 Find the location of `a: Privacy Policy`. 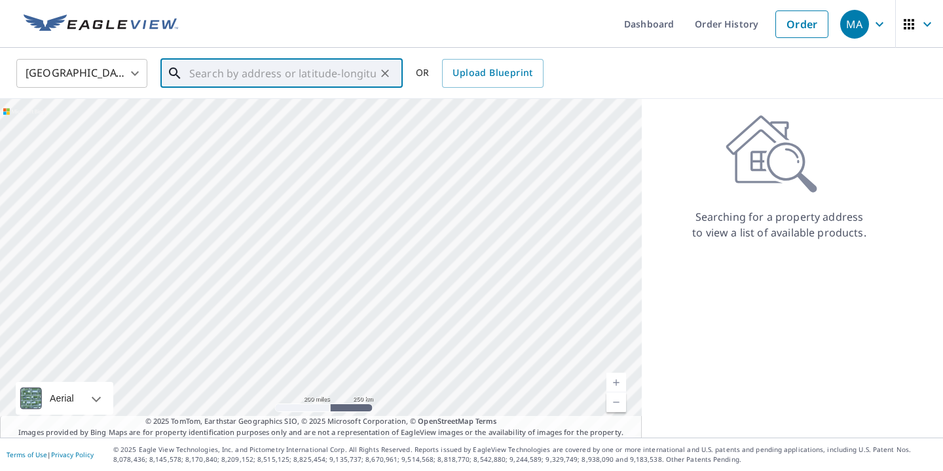

a: Privacy Policy is located at coordinates (72, 454).